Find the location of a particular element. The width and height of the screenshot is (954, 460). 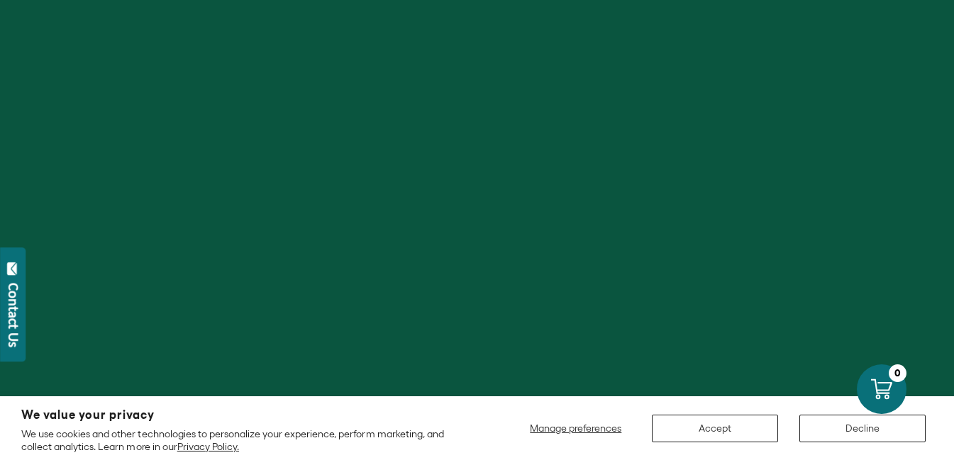

a: Privacy Policy. is located at coordinates (208, 447).